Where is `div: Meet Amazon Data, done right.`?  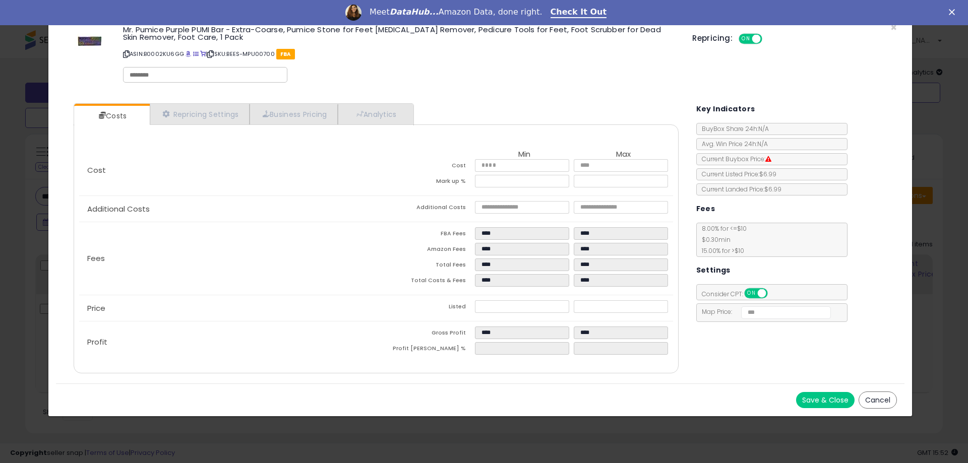
div: Meet Amazon Data, done right. is located at coordinates (456, 12).